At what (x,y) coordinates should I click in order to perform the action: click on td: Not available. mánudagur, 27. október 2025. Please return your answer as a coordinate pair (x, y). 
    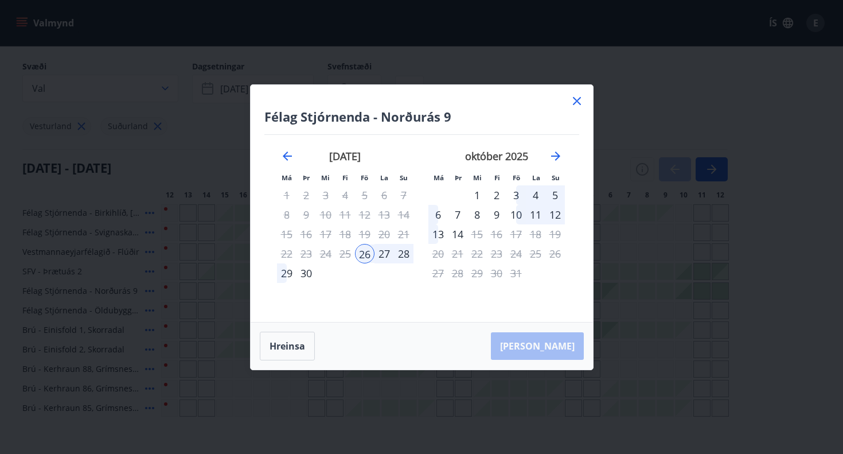
    Looking at the image, I should click on (438, 273).